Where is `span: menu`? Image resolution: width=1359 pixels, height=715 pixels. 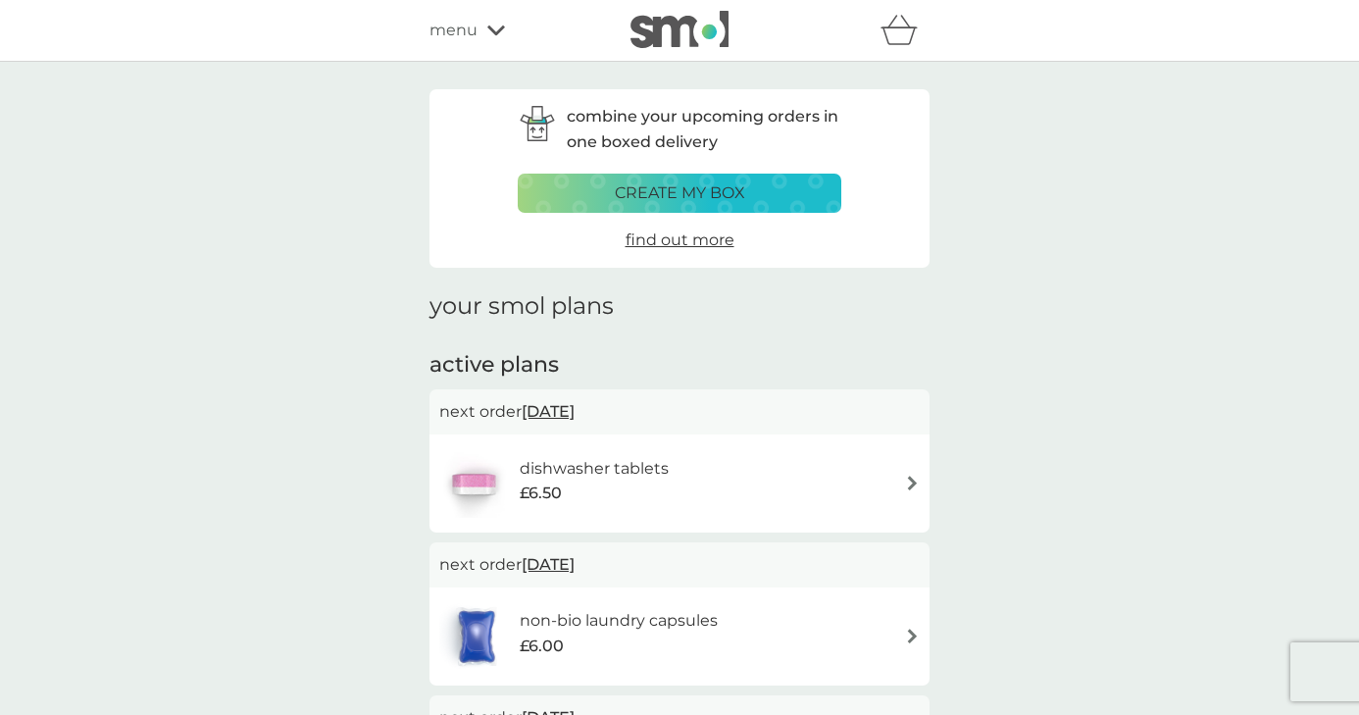
span: menu is located at coordinates (453, 30).